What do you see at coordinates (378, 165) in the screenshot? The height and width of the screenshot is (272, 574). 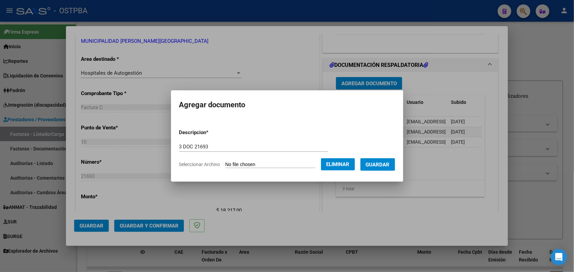 I see `span: Guardar` at bounding box center [378, 165].